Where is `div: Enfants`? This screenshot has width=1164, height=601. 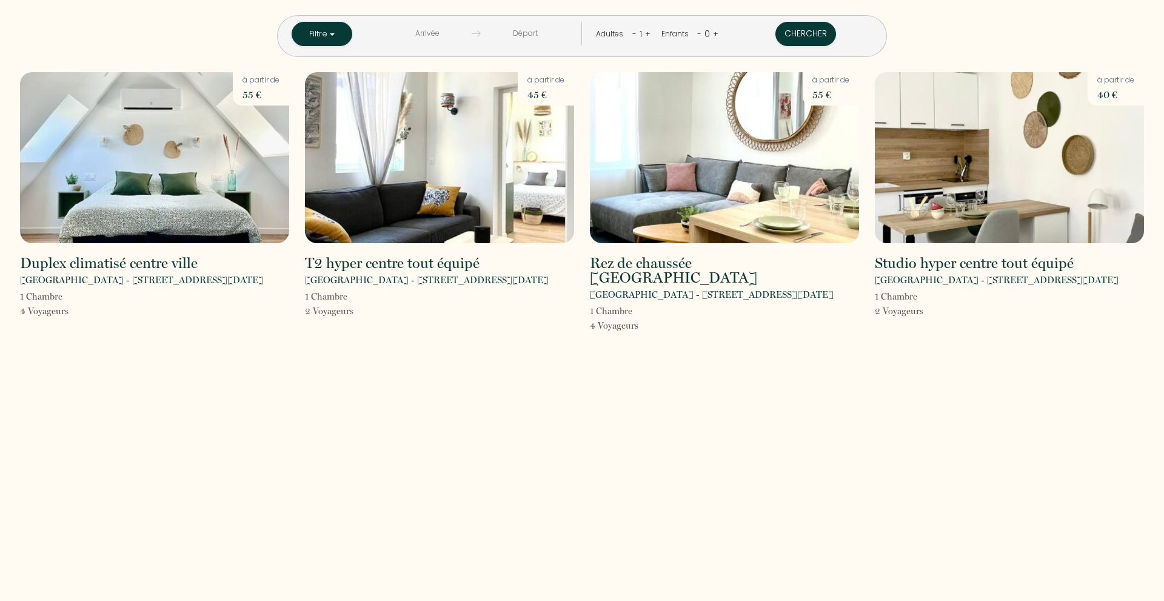
div: Enfants is located at coordinates (677, 34).